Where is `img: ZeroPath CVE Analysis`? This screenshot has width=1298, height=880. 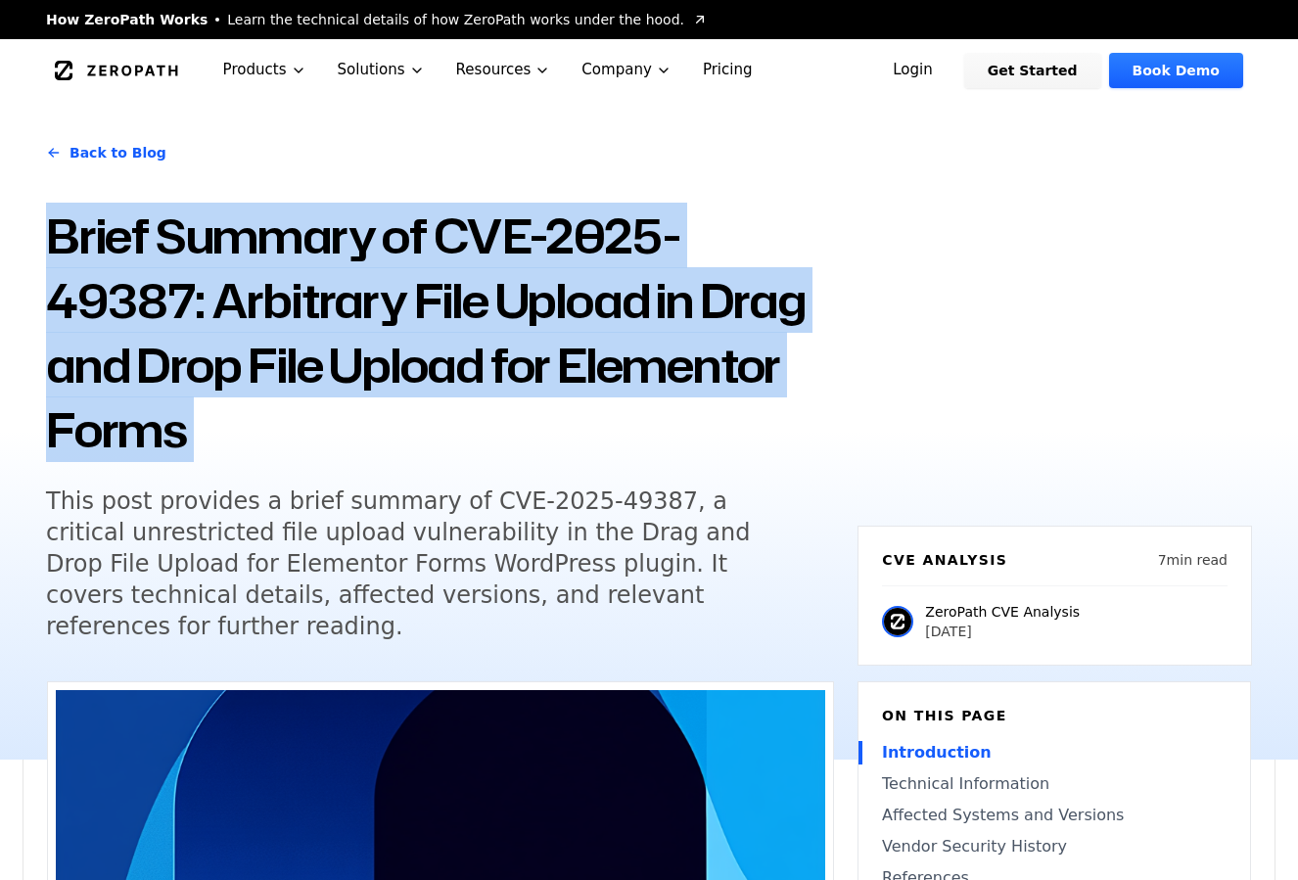
img: ZeroPath CVE Analysis is located at coordinates (898, 622).